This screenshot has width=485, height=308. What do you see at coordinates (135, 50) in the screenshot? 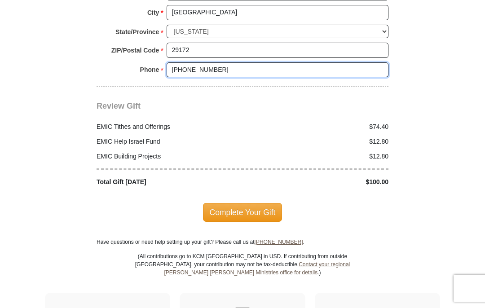
I see `strong: ZIP/Postal Code` at bounding box center [135, 50].